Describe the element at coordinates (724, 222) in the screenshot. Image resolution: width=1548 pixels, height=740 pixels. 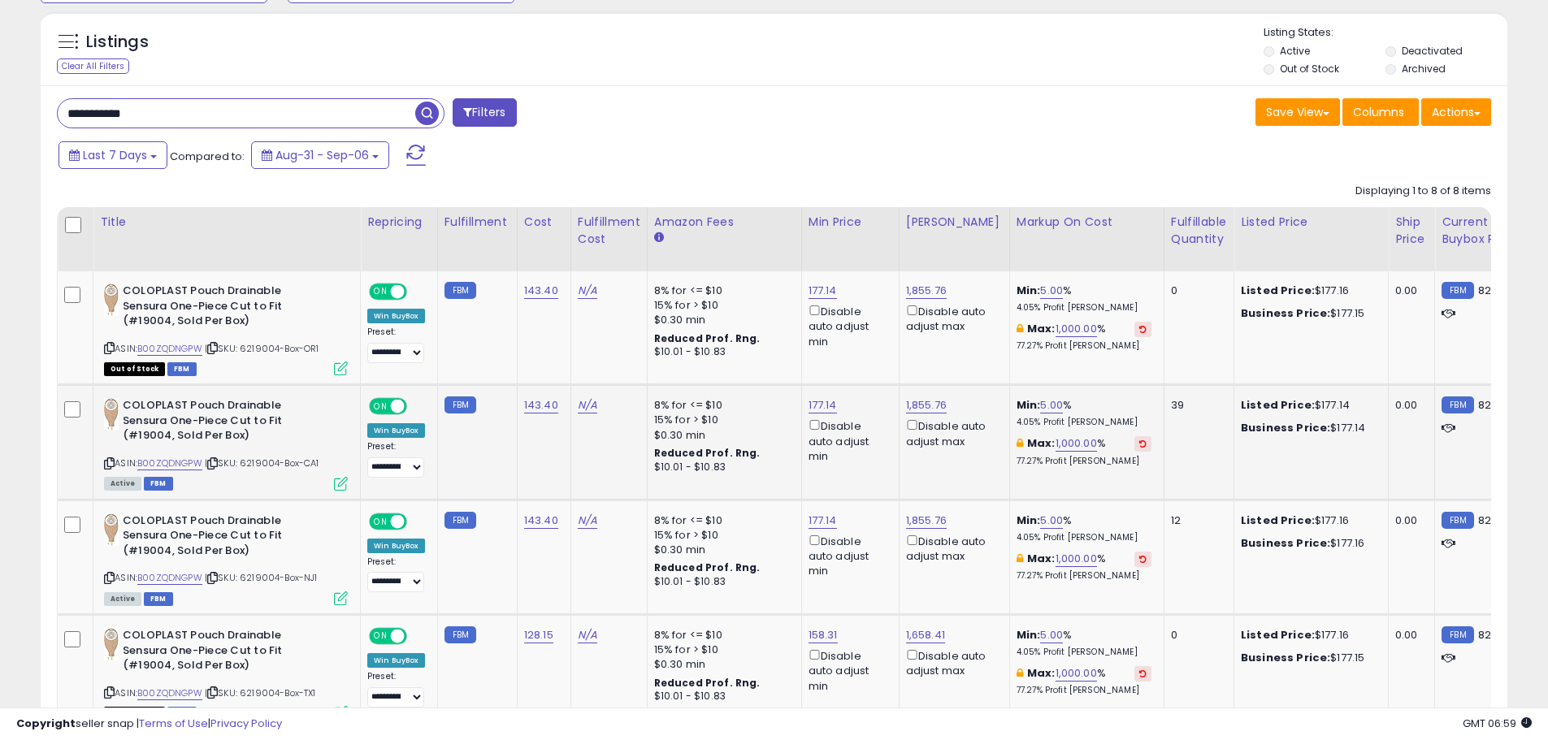
I see `div: Amazon Fees` at that location.